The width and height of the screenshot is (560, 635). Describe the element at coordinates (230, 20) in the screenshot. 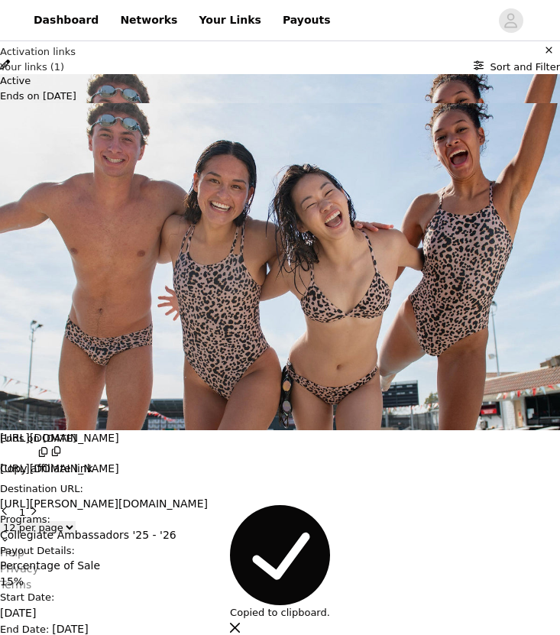

I see `a: Your Links` at that location.